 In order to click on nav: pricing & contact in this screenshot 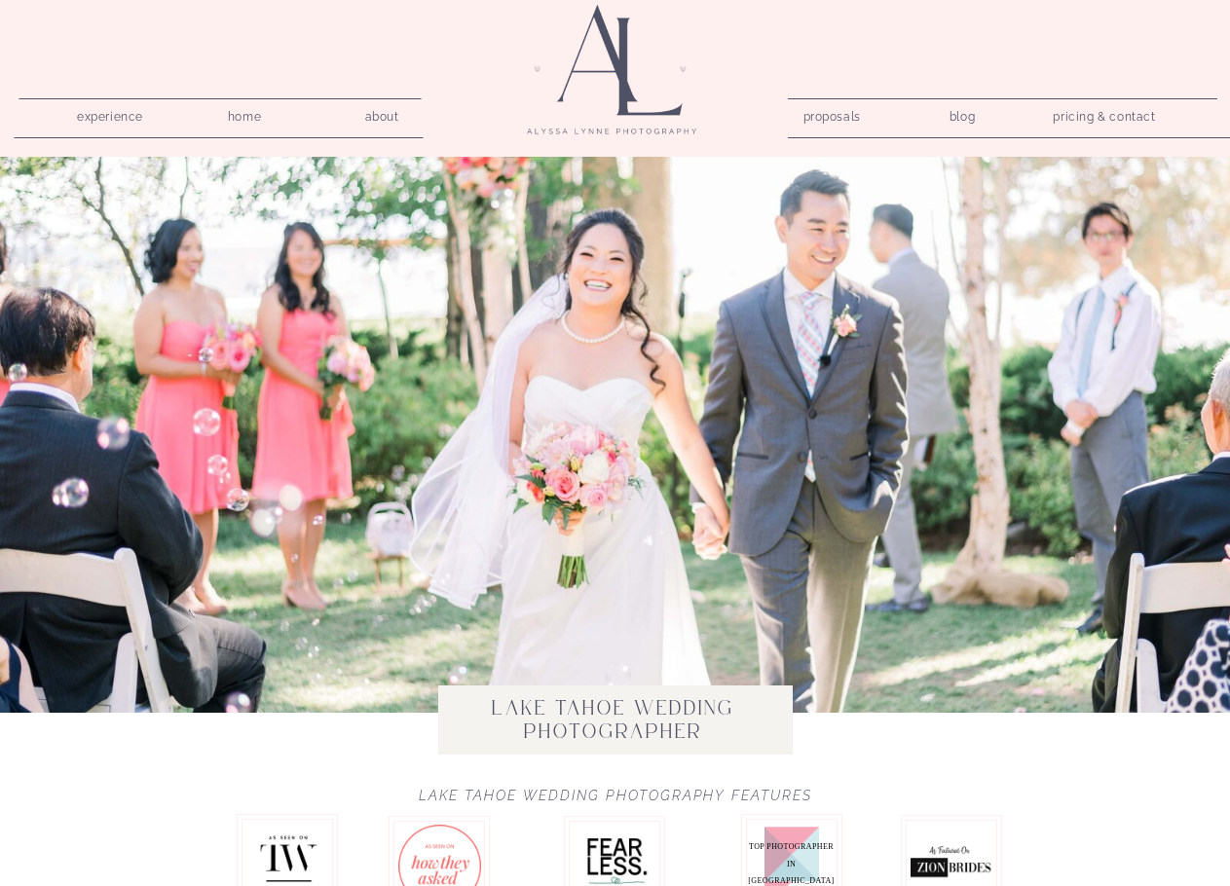, I will do `click(1104, 118)`.